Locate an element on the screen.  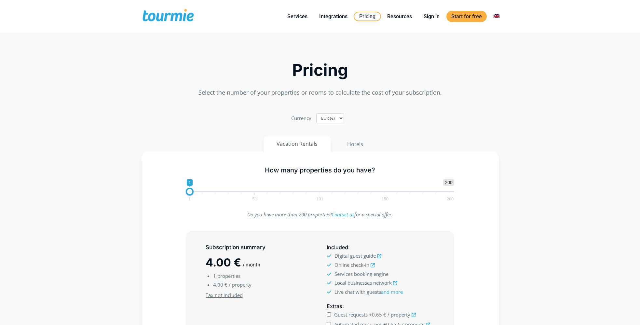
p: Do you have more than 200 properties? for a special offer. is located at coordinates (320, 215).